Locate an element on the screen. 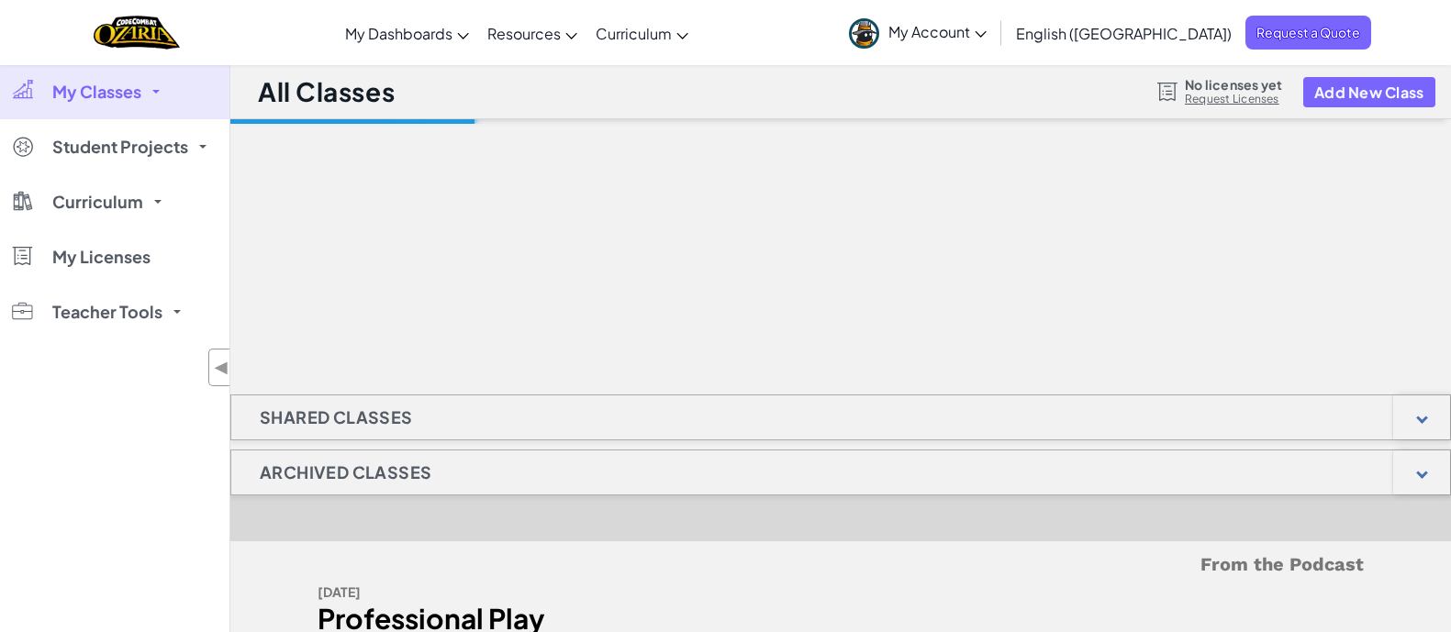  span: Student Projects is located at coordinates (120, 147).